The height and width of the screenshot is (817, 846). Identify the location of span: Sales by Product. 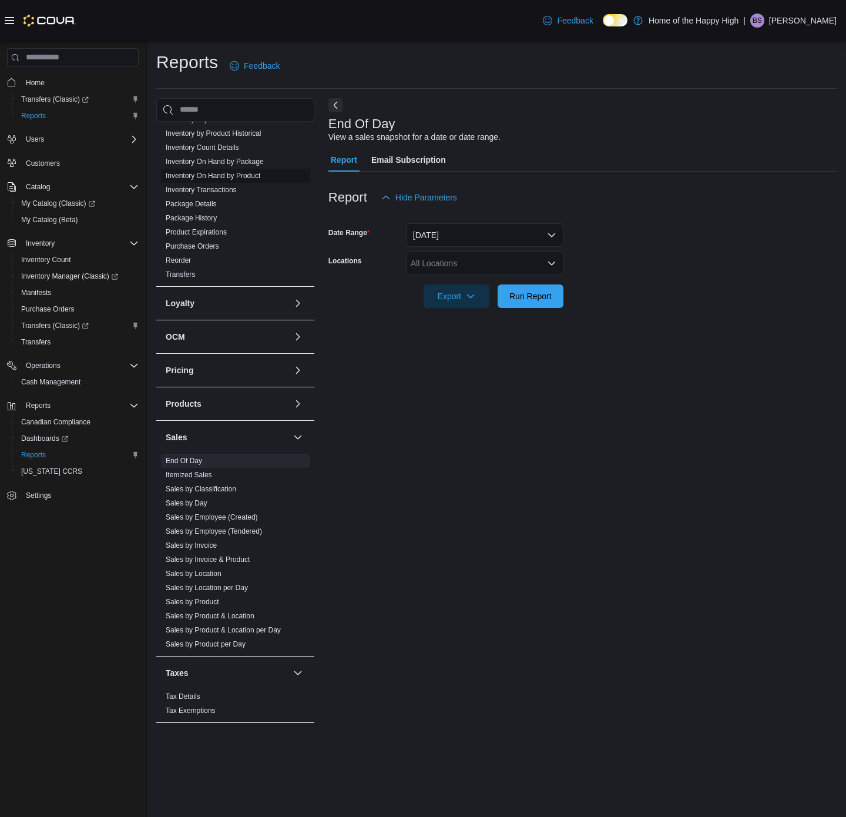
(192, 602).